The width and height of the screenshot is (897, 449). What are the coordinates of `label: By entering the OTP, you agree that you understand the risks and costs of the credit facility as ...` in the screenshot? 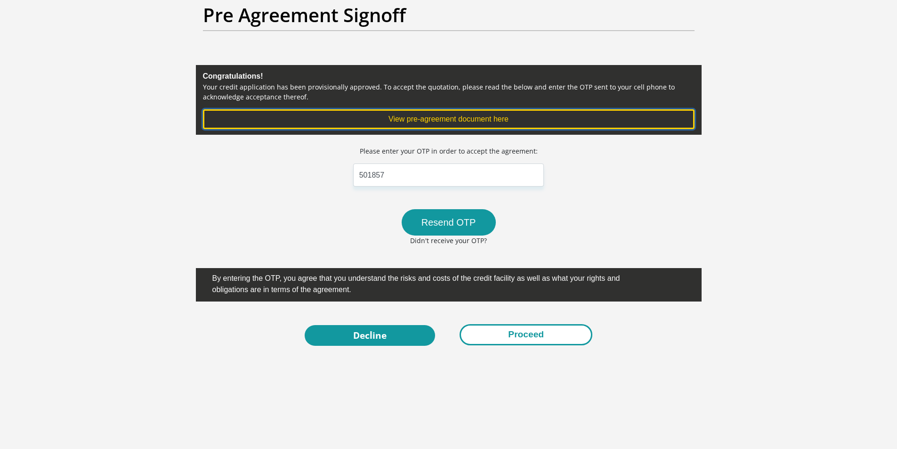 It's located at (424, 283).